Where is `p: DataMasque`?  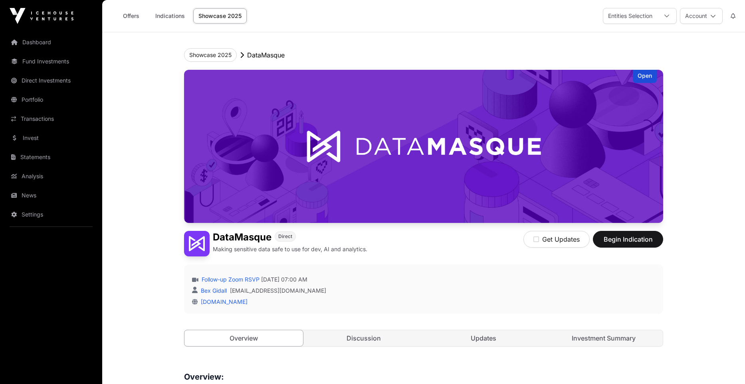 p: DataMasque is located at coordinates (266, 55).